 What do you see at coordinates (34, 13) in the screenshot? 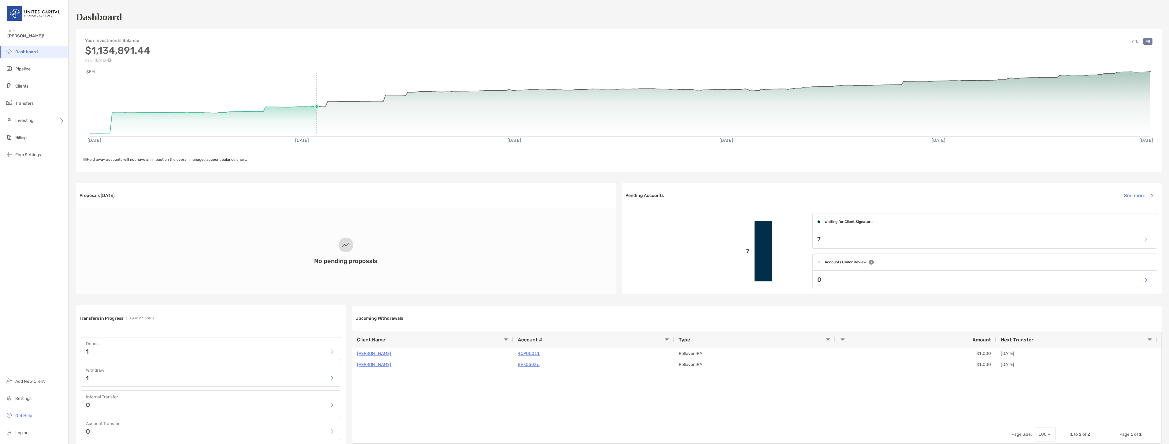
I see `img: United Capital Logo` at bounding box center [34, 13].